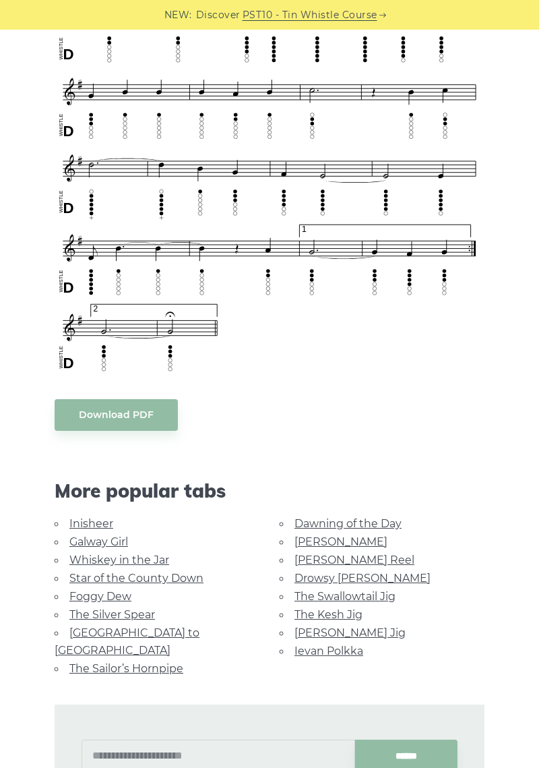 This screenshot has height=768, width=539. What do you see at coordinates (100, 596) in the screenshot?
I see `a: Foggy Dew` at bounding box center [100, 596].